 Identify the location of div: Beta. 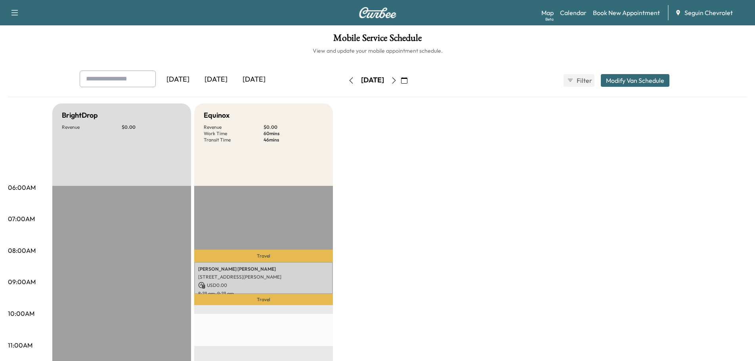
(549, 19).